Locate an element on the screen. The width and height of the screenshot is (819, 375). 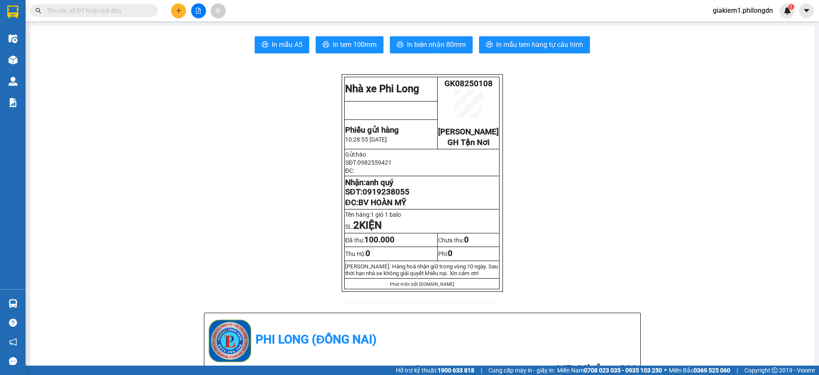
span: 1 giỏ is located at coordinates (387, 215).